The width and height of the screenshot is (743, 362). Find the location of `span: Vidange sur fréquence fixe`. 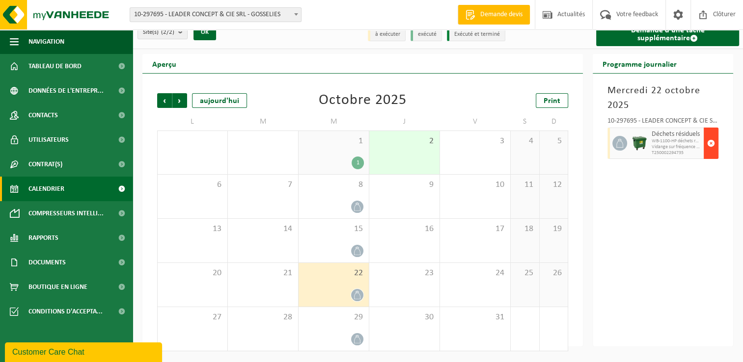

span: Vidange sur fréquence fixe is located at coordinates (676, 147).